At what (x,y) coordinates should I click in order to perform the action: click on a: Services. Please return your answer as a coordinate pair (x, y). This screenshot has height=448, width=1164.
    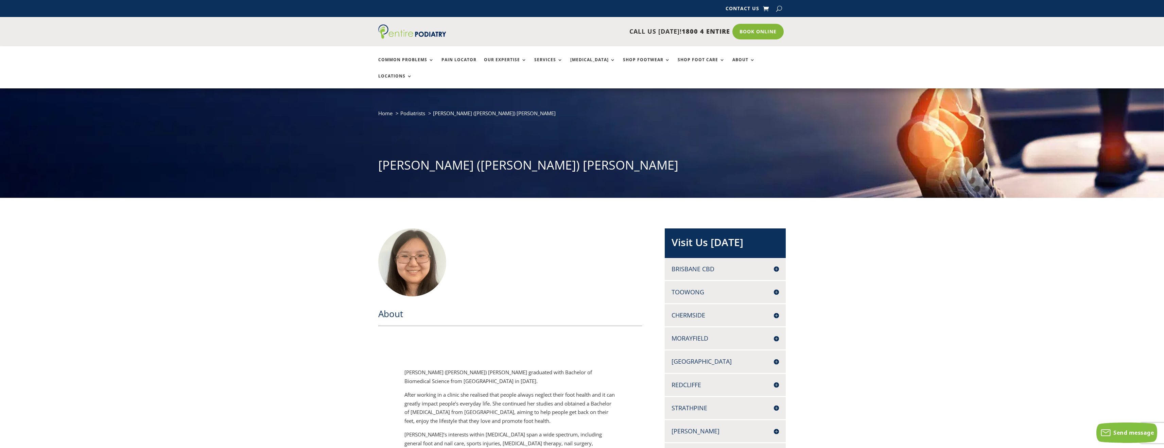
    Looking at the image, I should click on (548, 65).